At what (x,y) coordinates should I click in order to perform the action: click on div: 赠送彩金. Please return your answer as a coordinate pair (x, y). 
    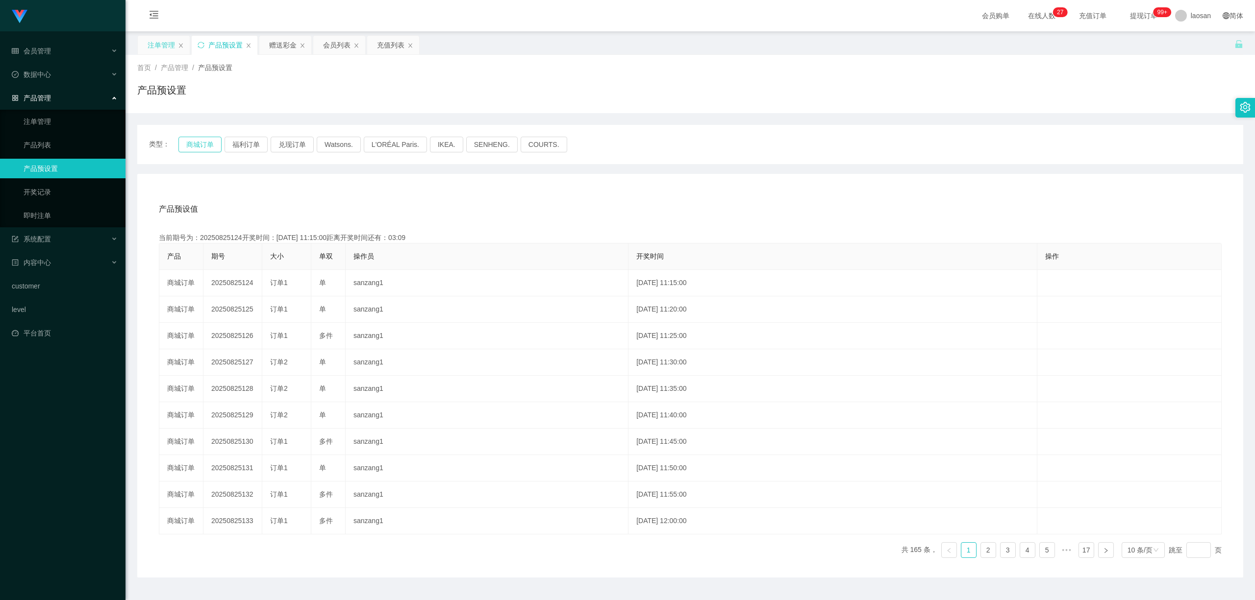
    Looking at the image, I should click on (283, 45).